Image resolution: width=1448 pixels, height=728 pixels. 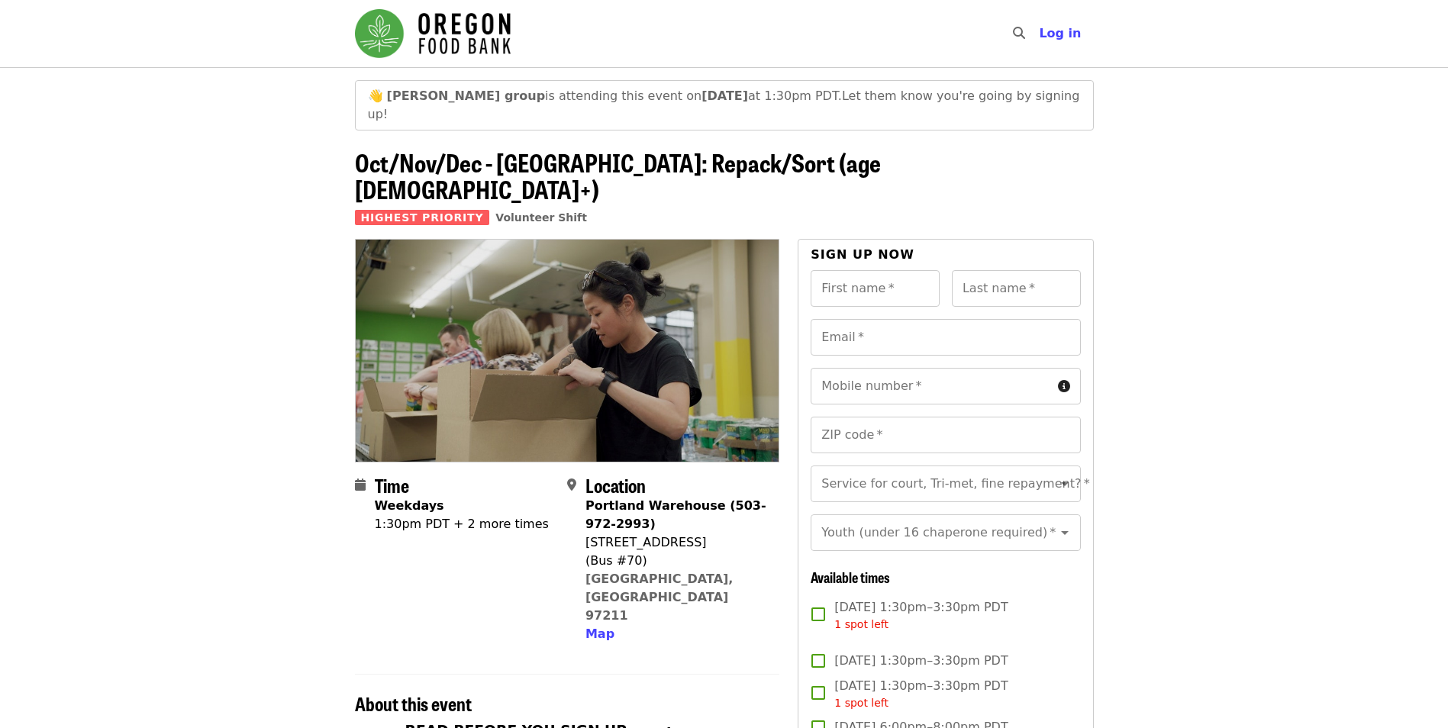 I want to click on span: Highest Priority, so click(x=422, y=217).